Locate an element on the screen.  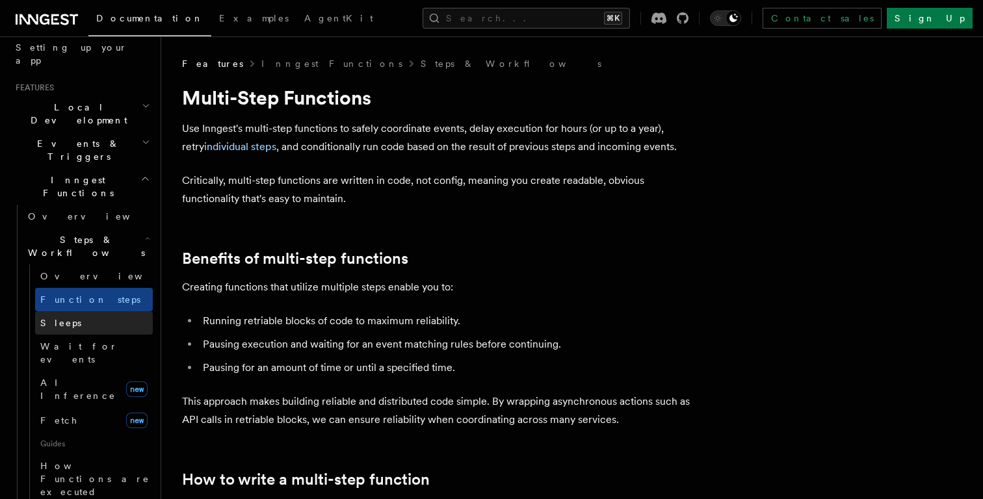
span: Local Development is located at coordinates (76, 114).